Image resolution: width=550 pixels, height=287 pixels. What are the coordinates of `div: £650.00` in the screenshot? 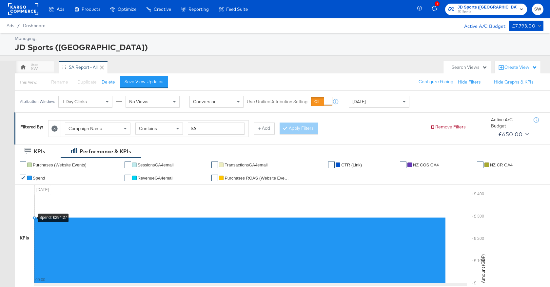 It's located at (510, 134).